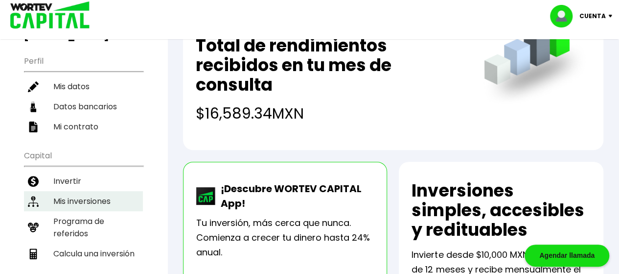 The image size is (619, 274). Describe the element at coordinates (285, 237) in the screenshot. I see `p: Tu inversión, más cerca que nunca. Comienza a crecer tu dinero hasta 24% anual.` at that location.